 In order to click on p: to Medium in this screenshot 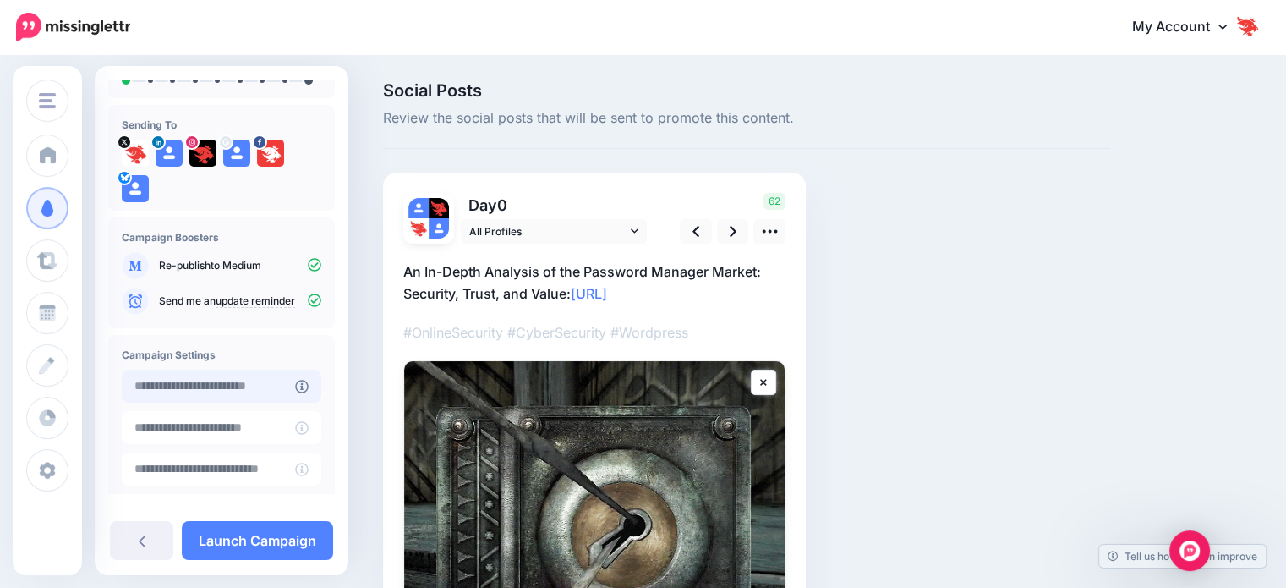, I will do `click(240, 265)`.